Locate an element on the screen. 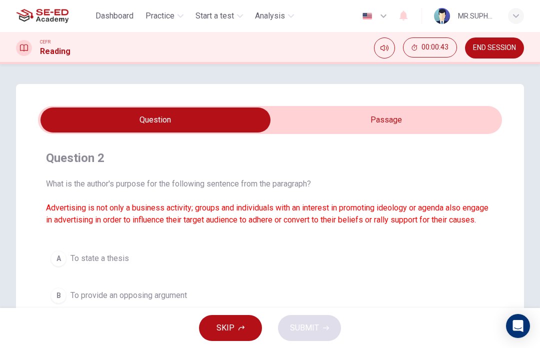 This screenshot has height=348, width=540. img: en is located at coordinates (367, 16).